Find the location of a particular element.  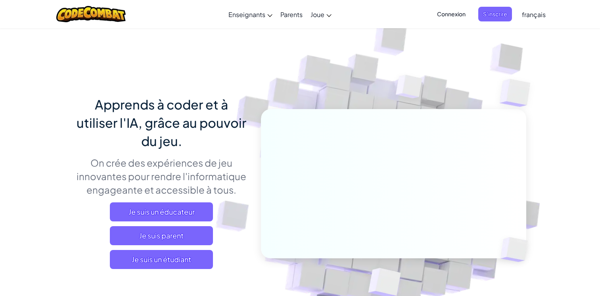

a: français is located at coordinates (534, 14).